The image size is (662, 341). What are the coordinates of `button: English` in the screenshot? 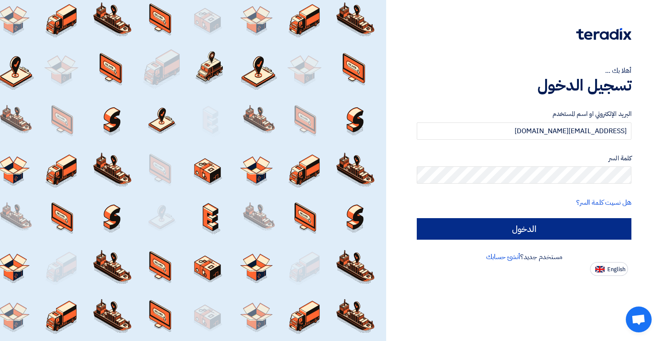 It's located at (609, 269).